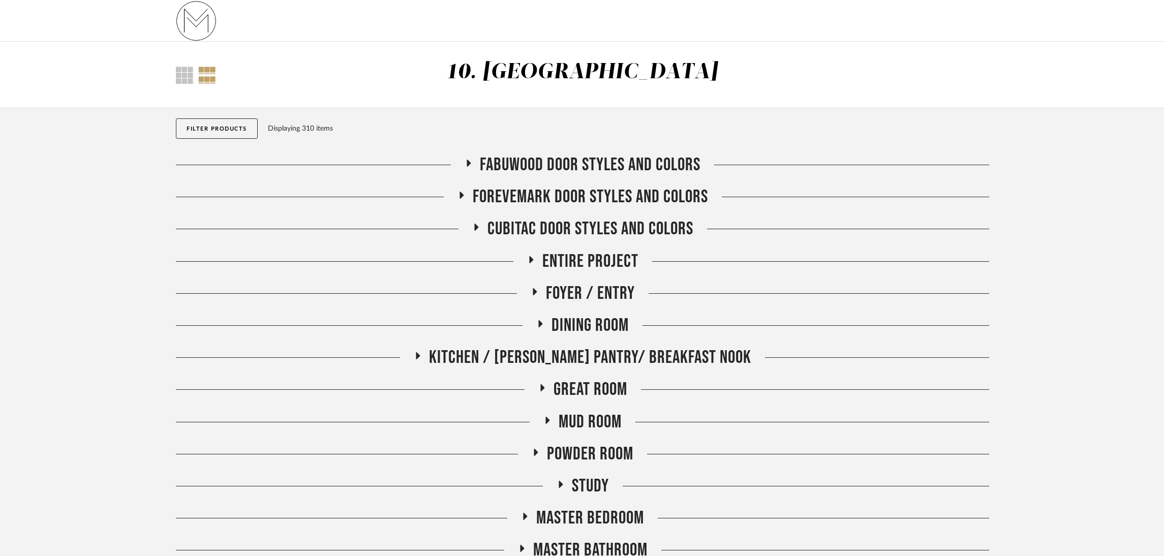  Describe the element at coordinates (590, 229) in the screenshot. I see `span: CUBITAC DOOR STYLES AND COLORS` at that location.